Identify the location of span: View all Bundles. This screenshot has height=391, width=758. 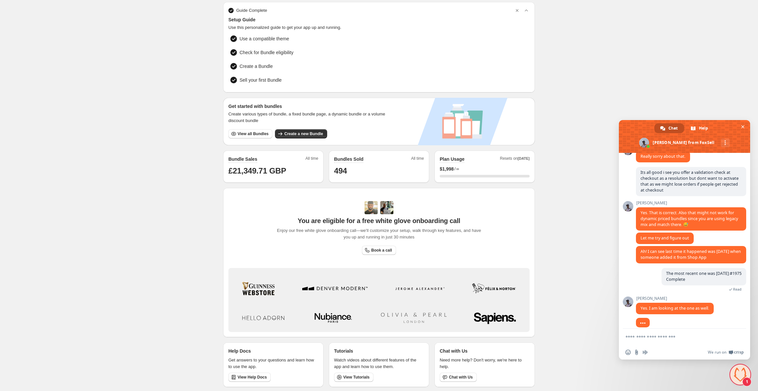
(253, 134).